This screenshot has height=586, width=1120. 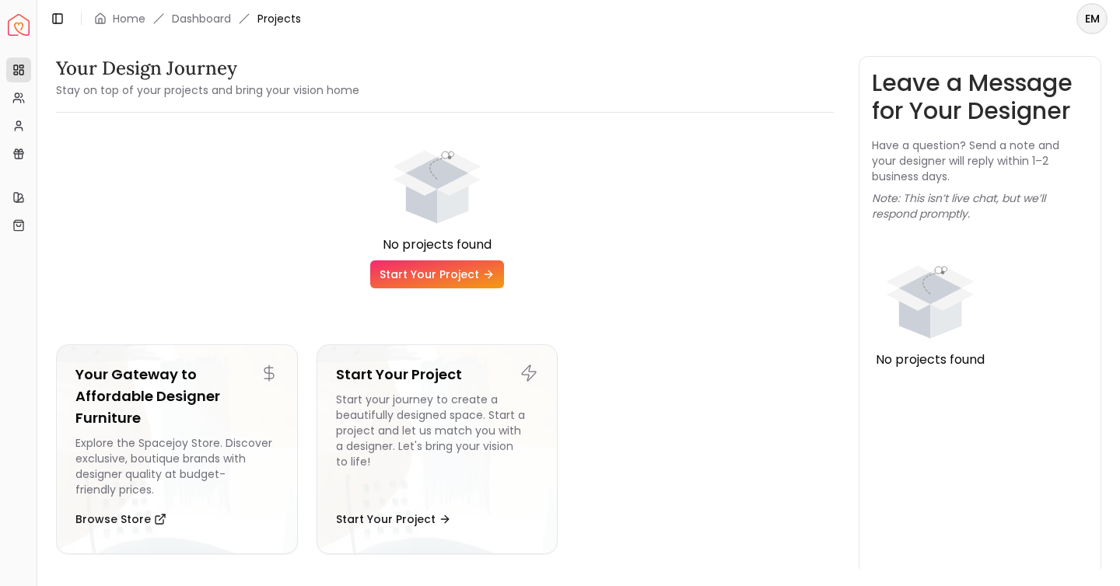 I want to click on span: EM, so click(x=1092, y=19).